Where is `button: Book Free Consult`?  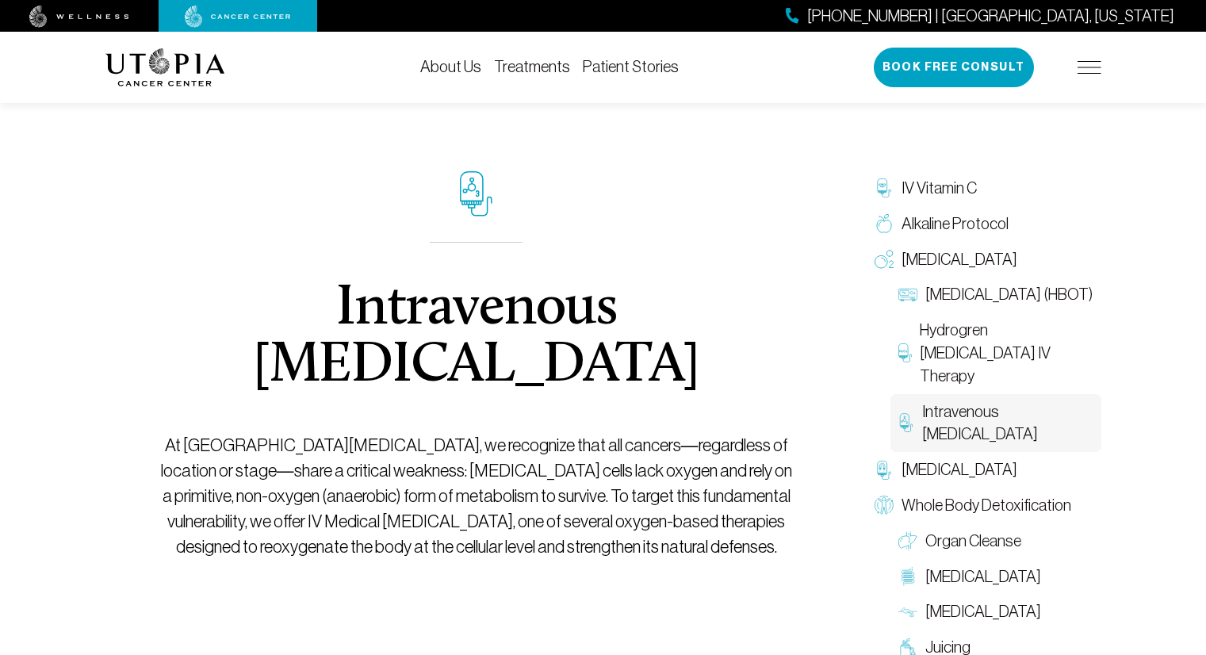
button: Book Free Consult is located at coordinates (954, 67).